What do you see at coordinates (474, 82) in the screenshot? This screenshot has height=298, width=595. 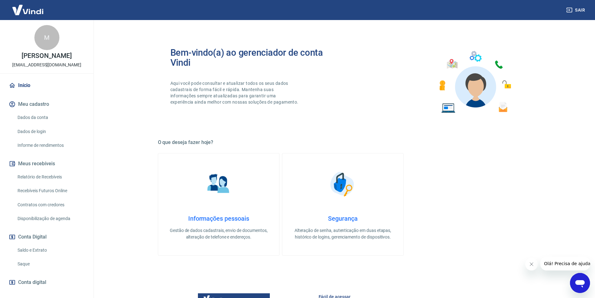 I see `img: Imagem de um avatar masculino com diversos icones exemplificando as funcionalidades do gerenciado...` at bounding box center [474, 82].